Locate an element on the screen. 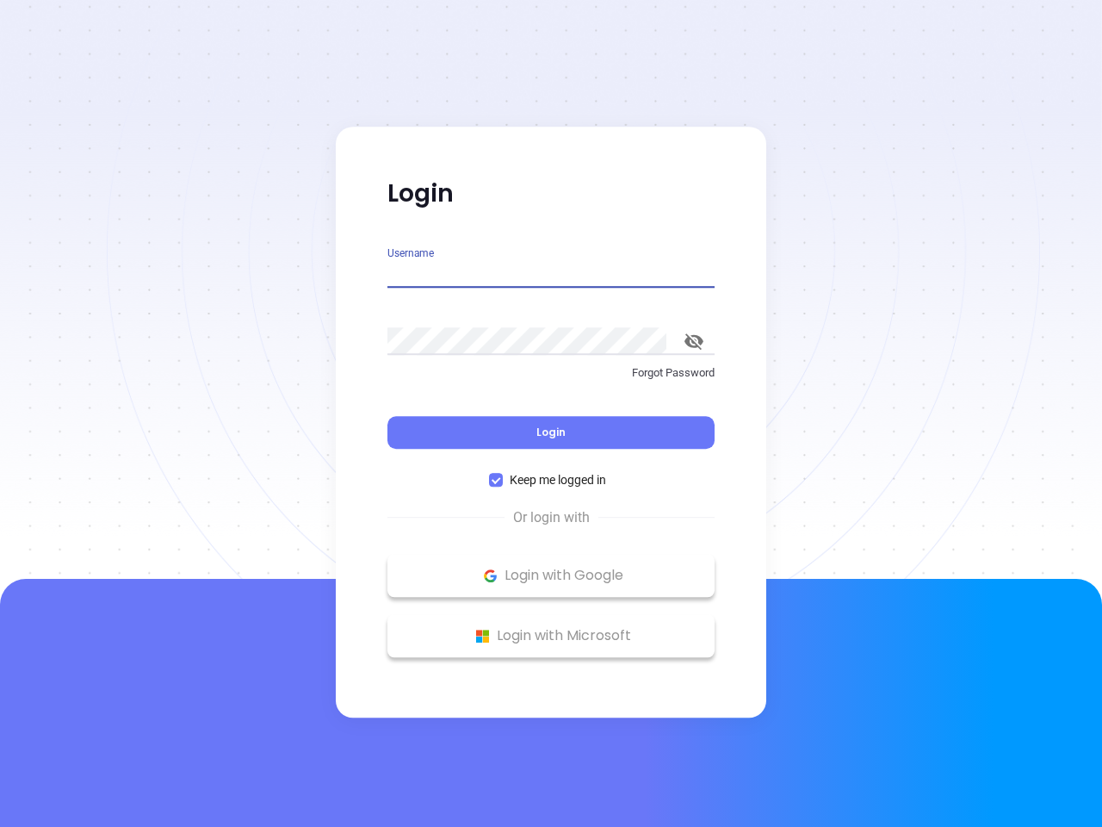 The width and height of the screenshot is (1102, 827). span: Login is located at coordinates (551, 432).